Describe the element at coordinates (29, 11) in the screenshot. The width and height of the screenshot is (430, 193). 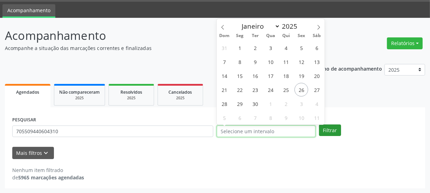
I see `a: Acompanhamento` at that location.